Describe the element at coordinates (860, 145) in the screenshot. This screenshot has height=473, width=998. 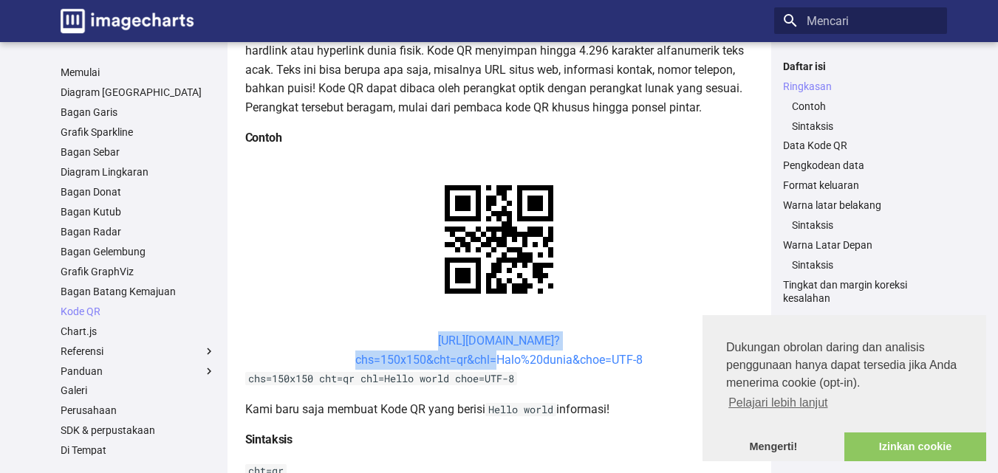
I see `a: Data Kode QR` at that location.